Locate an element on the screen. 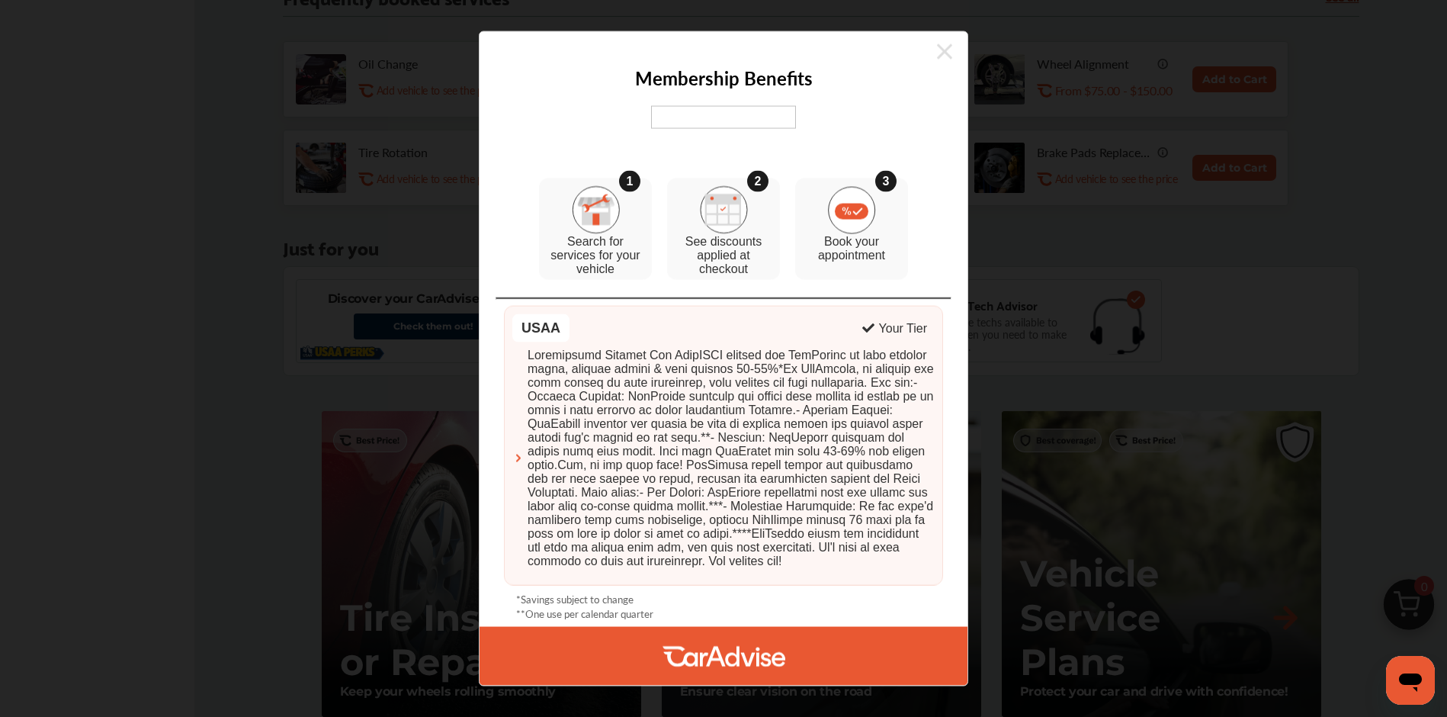  img: CarAdvise-LogoWhite.9d073ab3.svg is located at coordinates (724, 655).